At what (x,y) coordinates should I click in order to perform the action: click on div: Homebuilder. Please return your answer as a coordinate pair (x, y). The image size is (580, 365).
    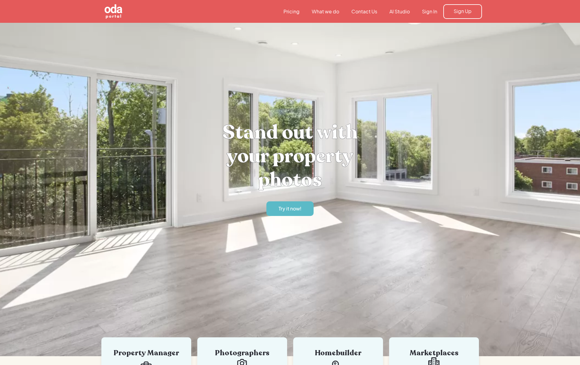
    Looking at the image, I should click on (338, 353).